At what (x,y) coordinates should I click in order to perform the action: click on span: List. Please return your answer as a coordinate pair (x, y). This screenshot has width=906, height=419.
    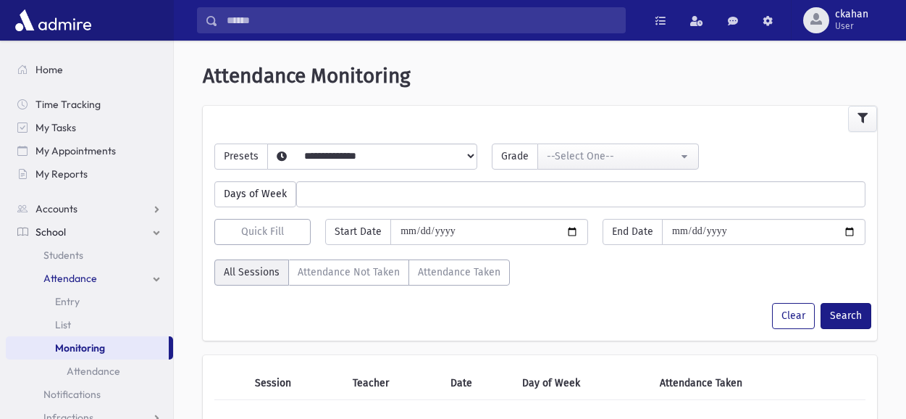
    Looking at the image, I should click on (63, 325).